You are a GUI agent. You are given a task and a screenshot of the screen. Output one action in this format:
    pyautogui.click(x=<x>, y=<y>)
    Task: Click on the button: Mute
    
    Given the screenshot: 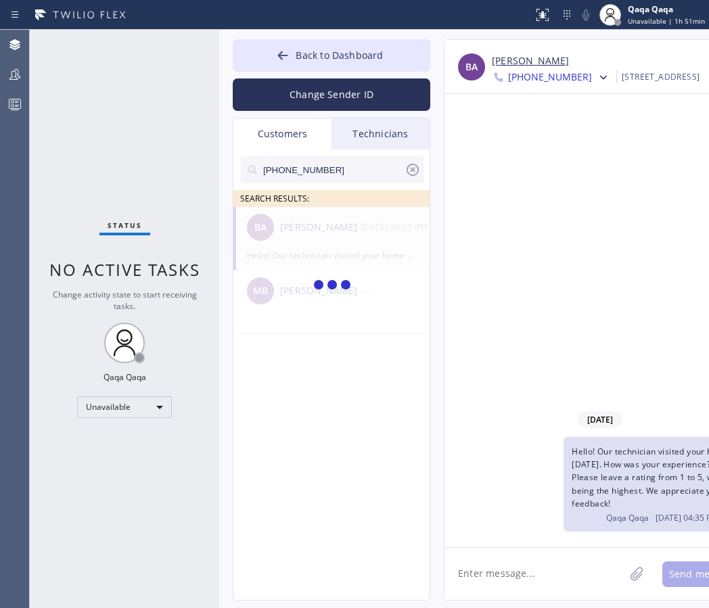 What is the action you would take?
    pyautogui.click(x=586, y=15)
    